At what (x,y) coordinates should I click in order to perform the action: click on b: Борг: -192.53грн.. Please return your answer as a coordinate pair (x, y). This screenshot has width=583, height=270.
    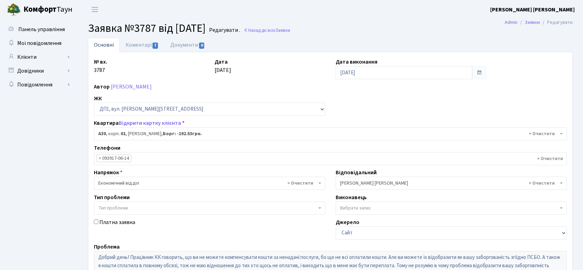
    Looking at the image, I should click on (182, 134).